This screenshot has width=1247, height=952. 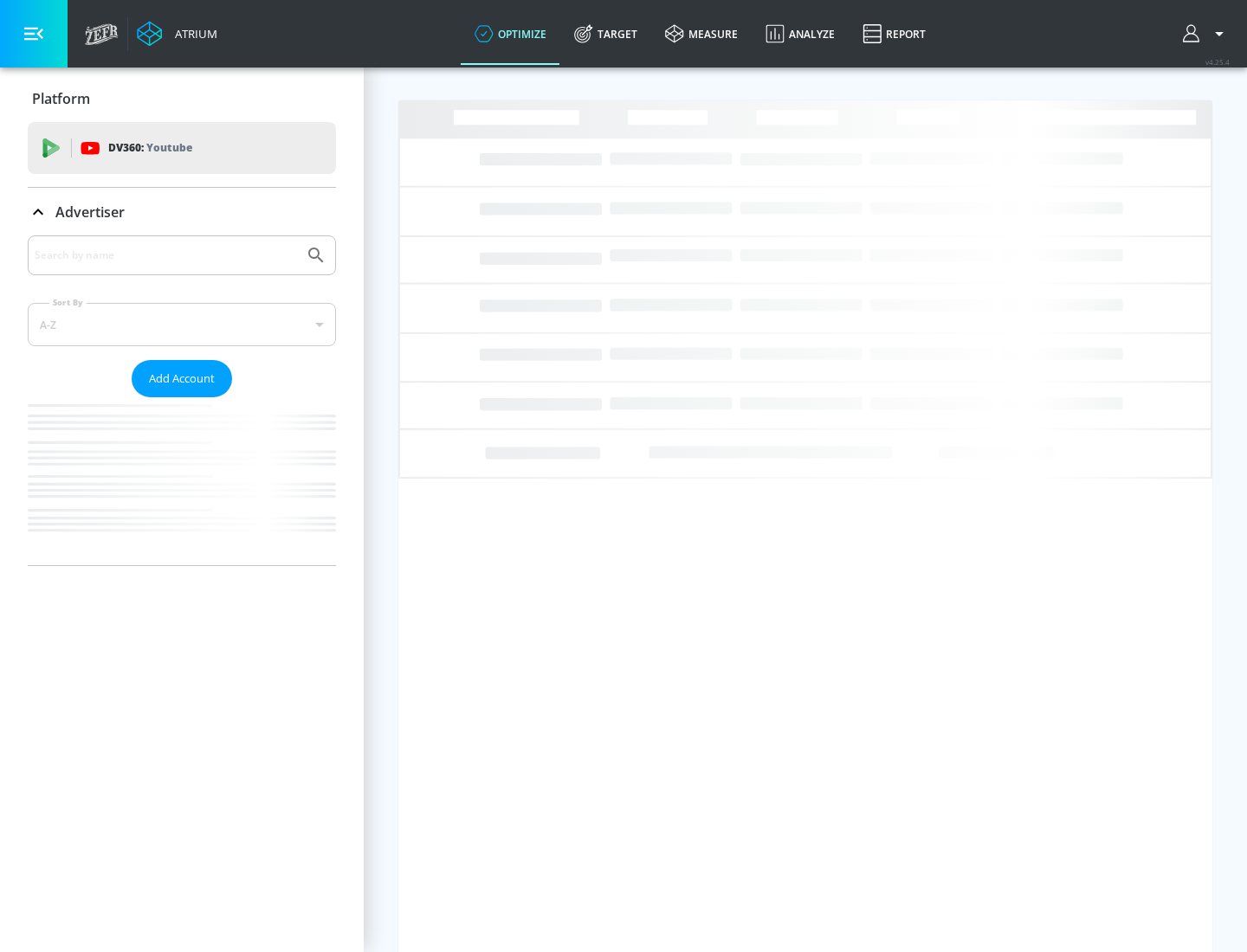 What do you see at coordinates (169, 147) in the screenshot?
I see `p: Youtube` at bounding box center [169, 147].